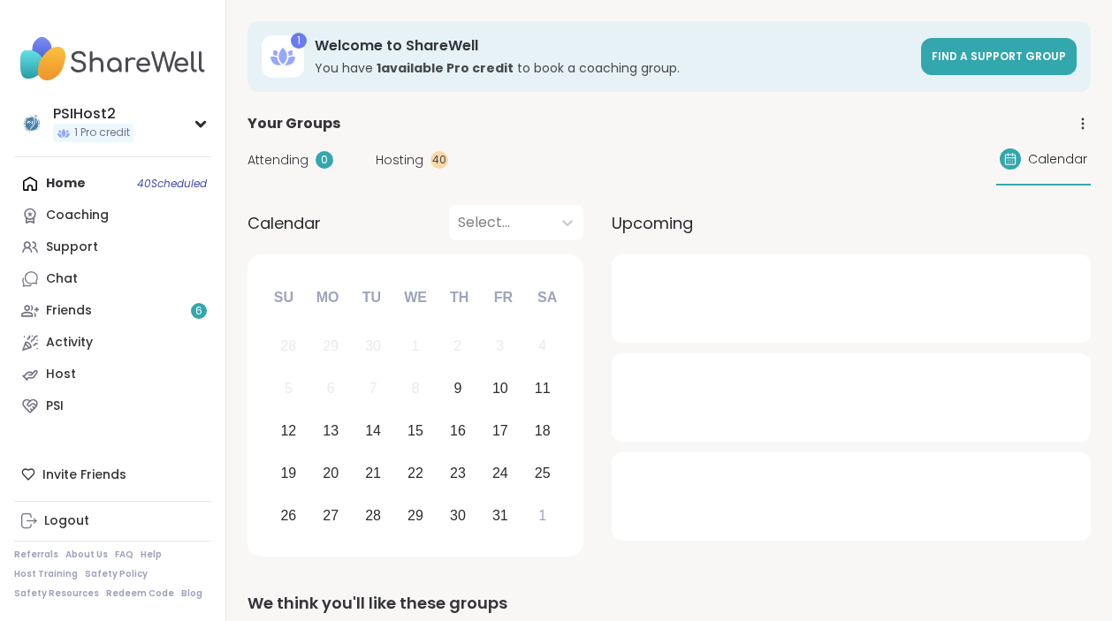  I want to click on img: ShareWell Nav Logo, so click(112, 59).